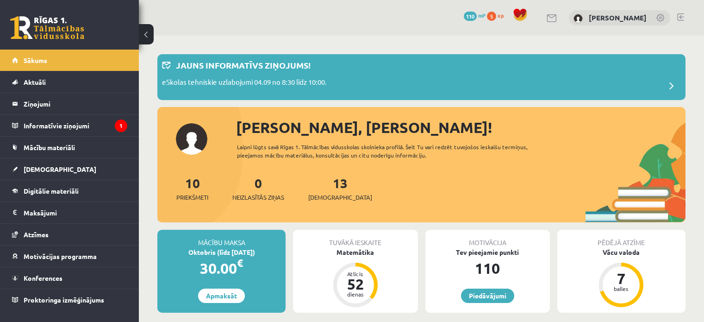  What do you see at coordinates (355, 252) in the screenshot?
I see `div: Matemātika` at bounding box center [355, 252].